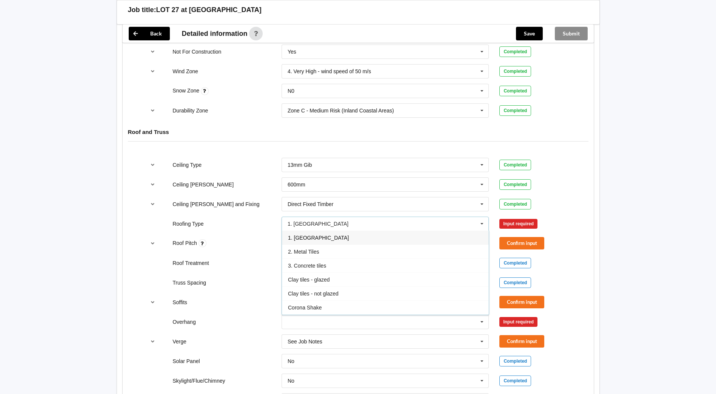  What do you see at coordinates (309, 280) in the screenshot?
I see `span: Clay tiles - glazed` at bounding box center [309, 280].